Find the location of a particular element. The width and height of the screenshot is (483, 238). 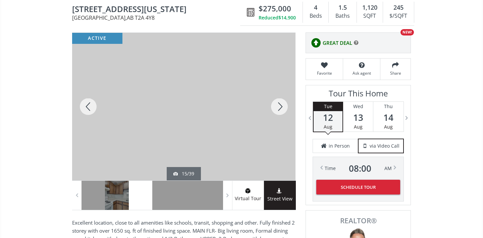

div: $/SQFT is located at coordinates (398, 16).